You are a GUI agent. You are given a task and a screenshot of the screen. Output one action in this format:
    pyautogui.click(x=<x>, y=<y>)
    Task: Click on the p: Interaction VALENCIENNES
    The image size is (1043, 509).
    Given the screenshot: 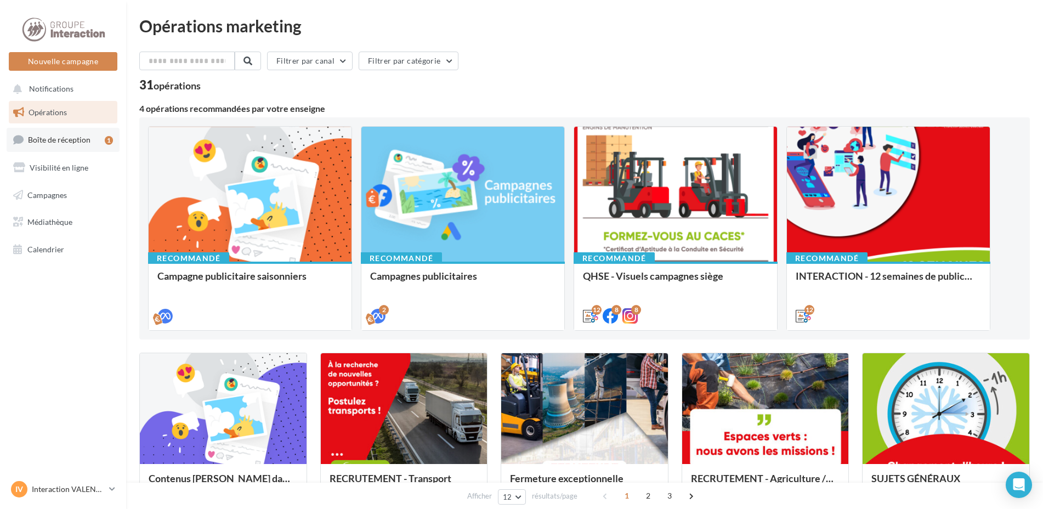 What is the action you would take?
    pyautogui.click(x=68, y=489)
    